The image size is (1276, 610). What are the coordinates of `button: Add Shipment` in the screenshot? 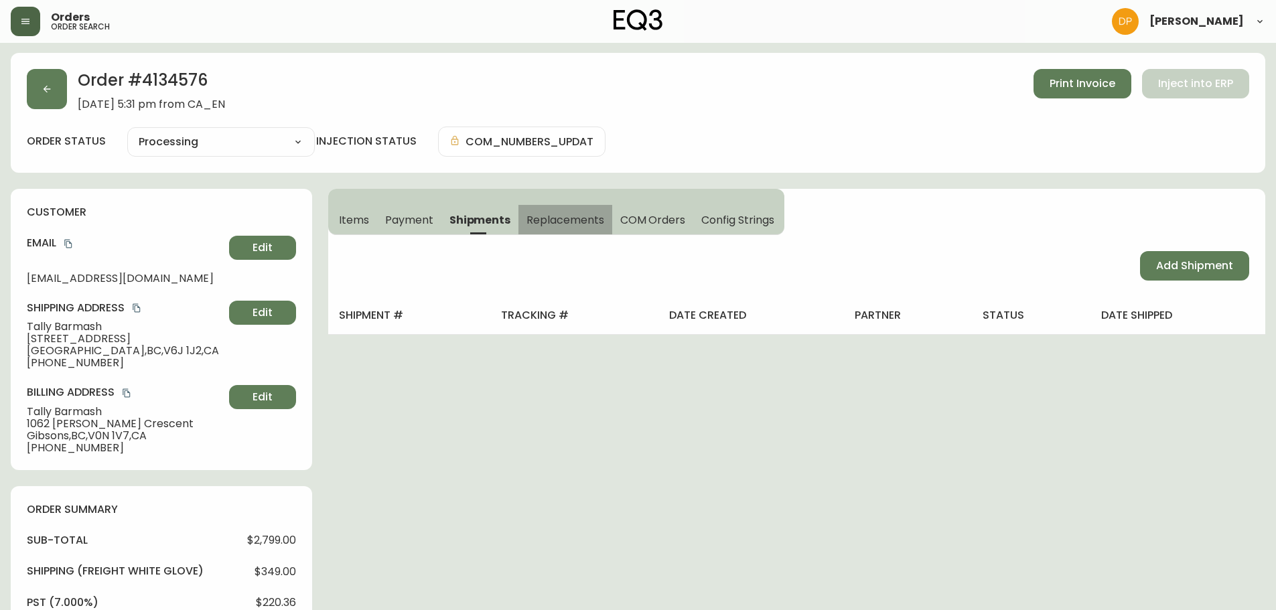 It's located at (1194, 266).